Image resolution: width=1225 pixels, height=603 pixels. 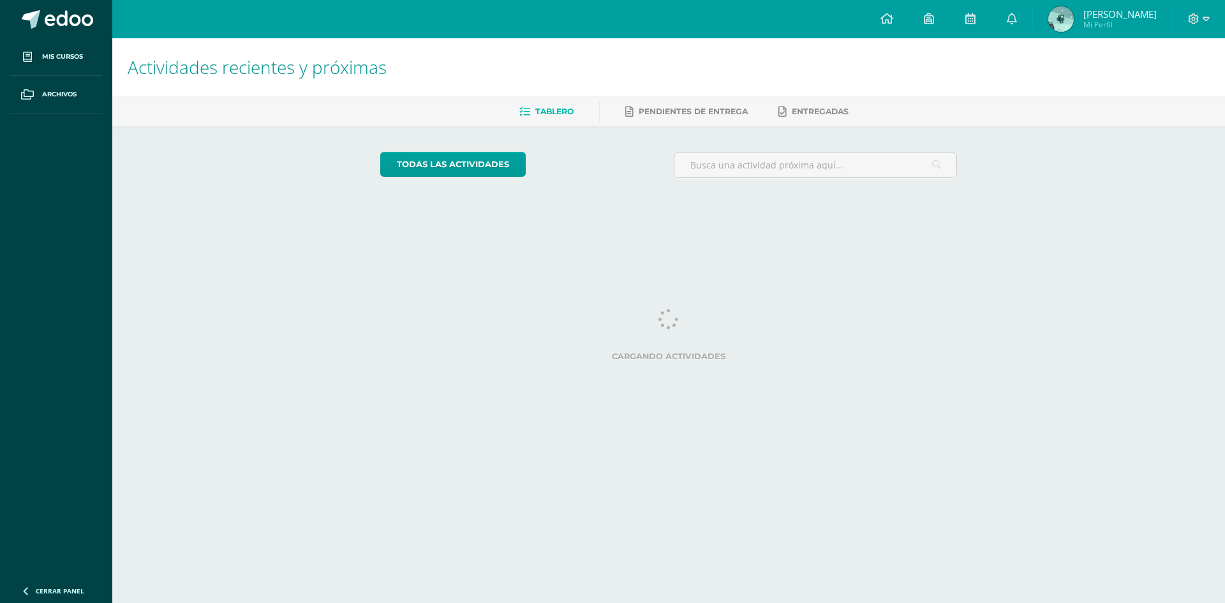 I want to click on img: 0d125e61179144410fb0d7f3f0b592f6.png, so click(x=1061, y=19).